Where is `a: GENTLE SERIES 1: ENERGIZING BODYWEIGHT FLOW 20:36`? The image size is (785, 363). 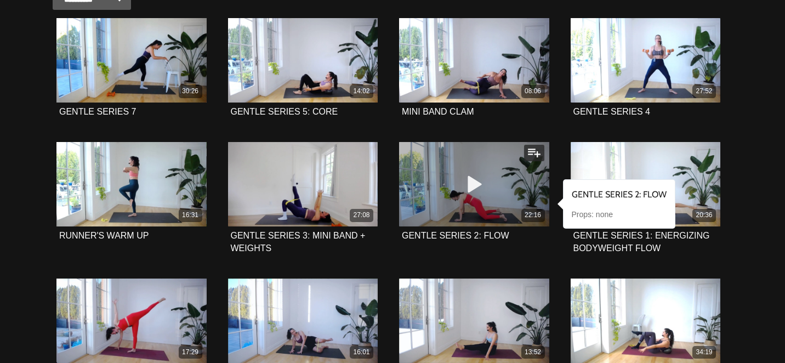 a: GENTLE SERIES 1: ENERGIZING BODYWEIGHT FLOW 20:36 is located at coordinates (645, 184).